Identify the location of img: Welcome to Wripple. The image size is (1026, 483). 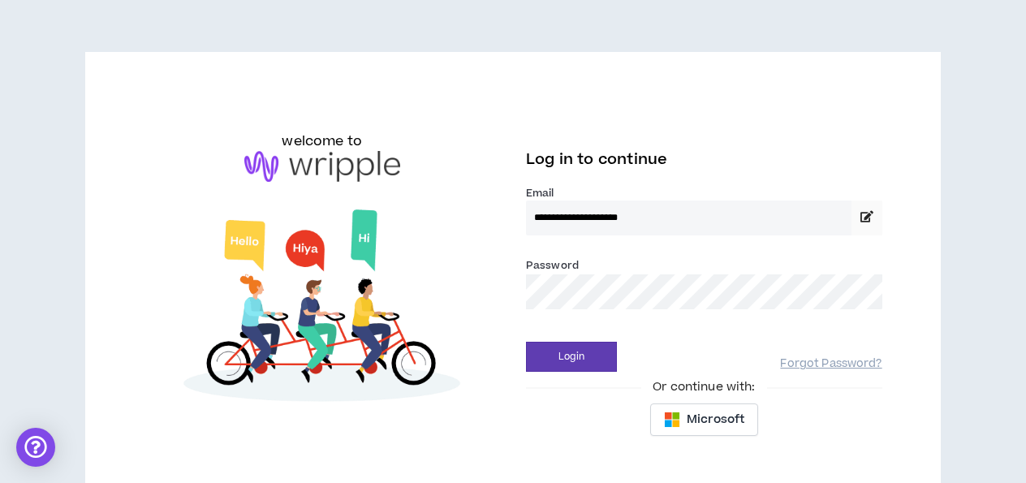
(322, 308).